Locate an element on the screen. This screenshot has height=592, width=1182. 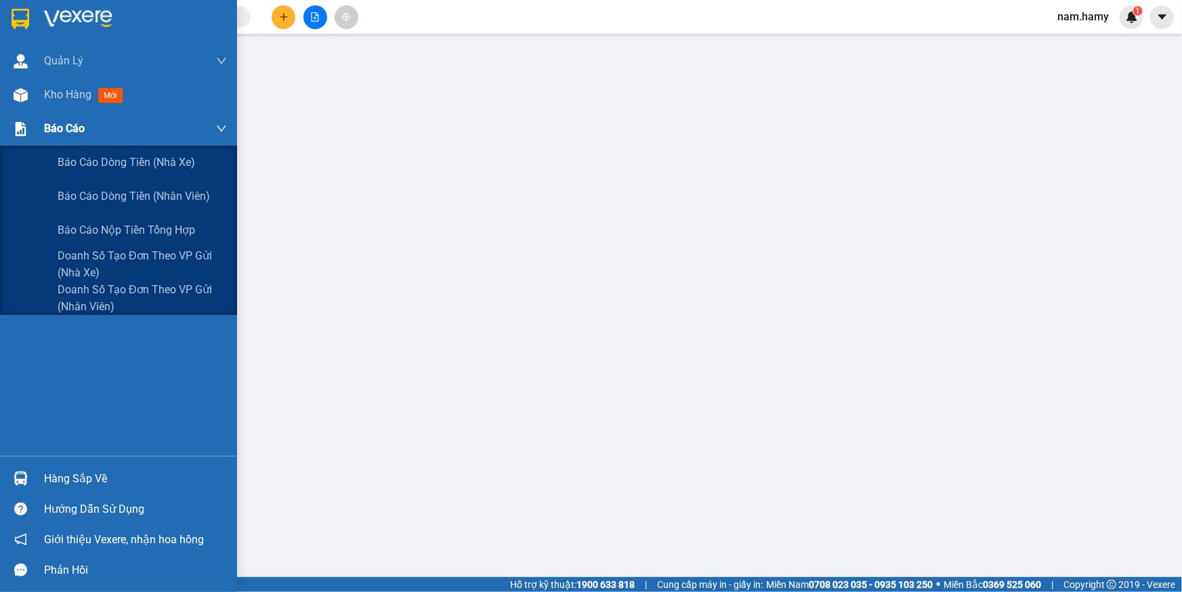
button: plus is located at coordinates (283, 17).